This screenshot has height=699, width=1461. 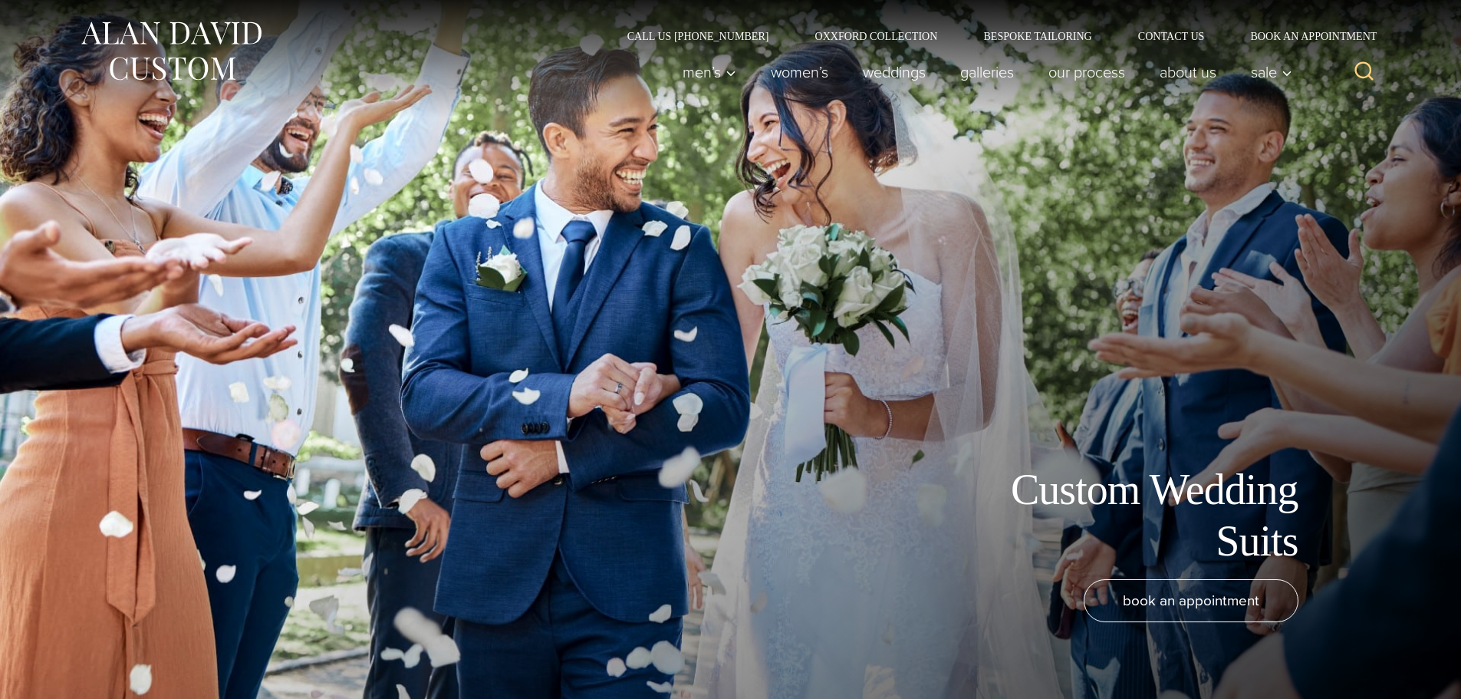 I want to click on span: book an appointment, so click(x=1191, y=600).